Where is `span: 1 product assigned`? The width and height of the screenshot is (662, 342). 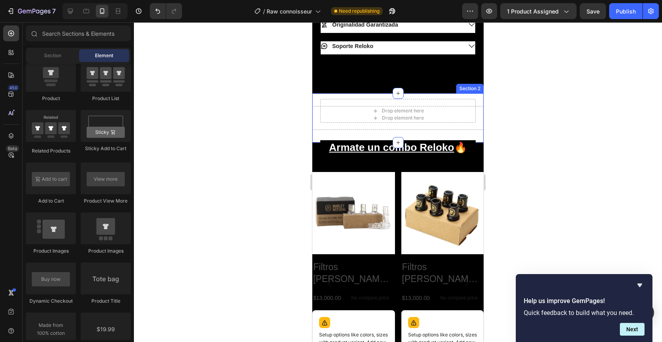
span: 1 product assigned is located at coordinates (533, 11).